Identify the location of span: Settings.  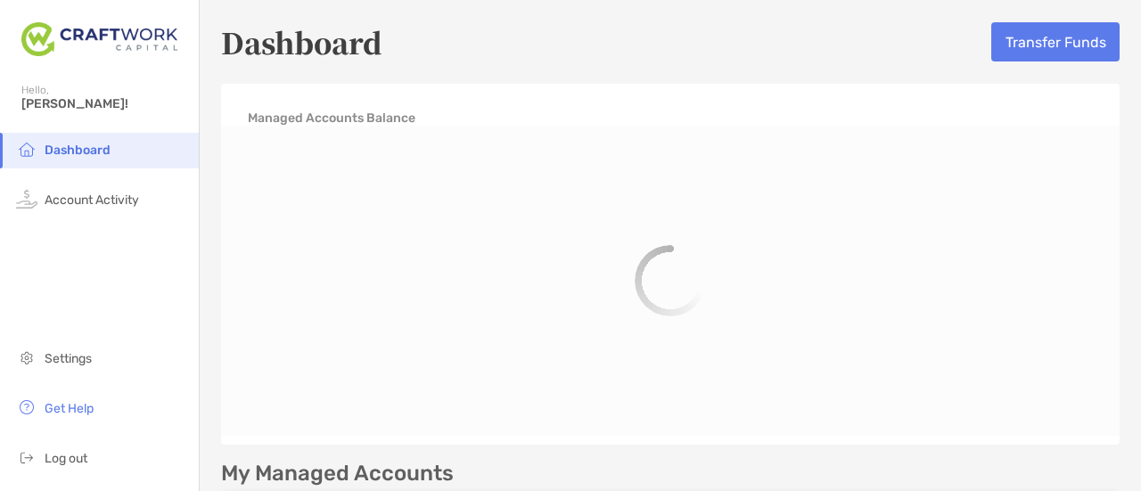
(68, 358).